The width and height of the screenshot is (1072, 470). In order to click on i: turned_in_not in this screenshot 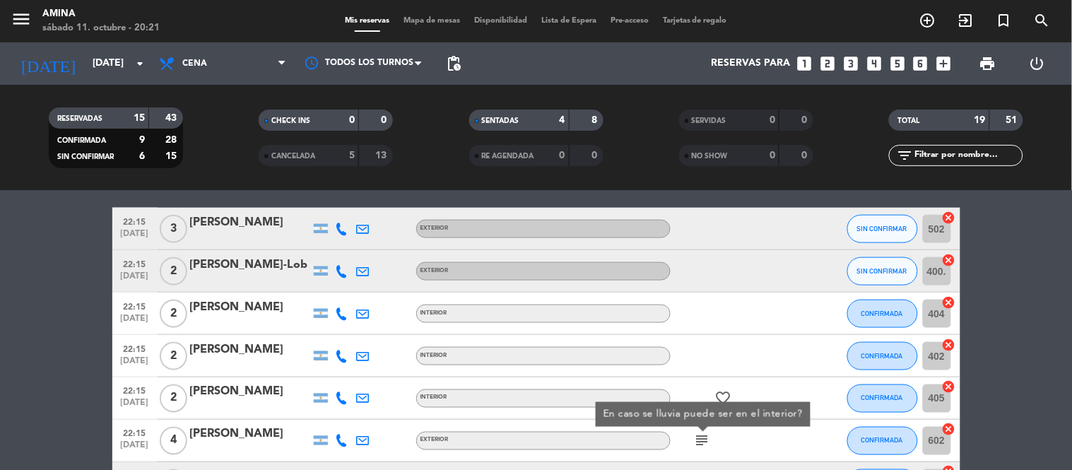, I will do `click(1004, 20)`.